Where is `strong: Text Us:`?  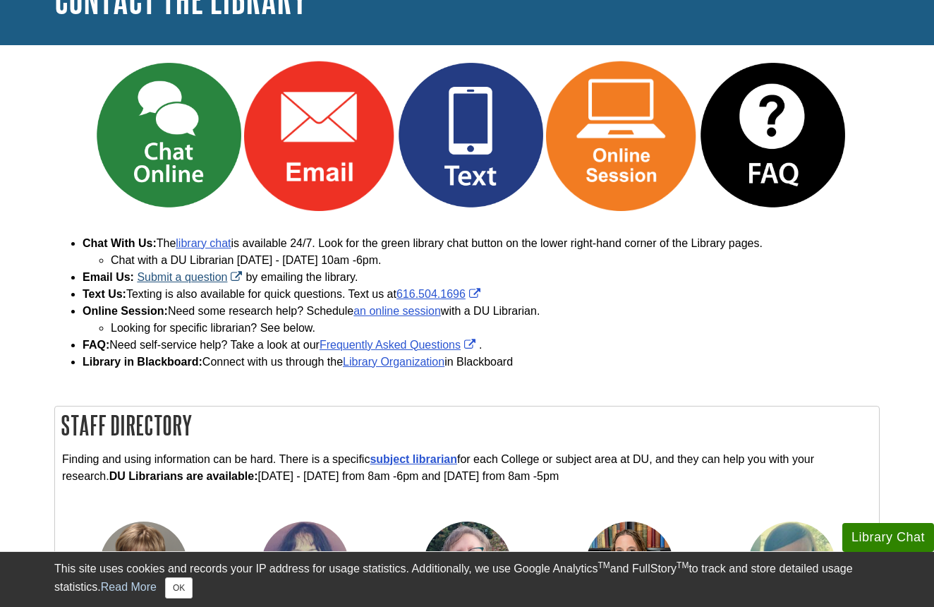
strong: Text Us: is located at coordinates (104, 294).